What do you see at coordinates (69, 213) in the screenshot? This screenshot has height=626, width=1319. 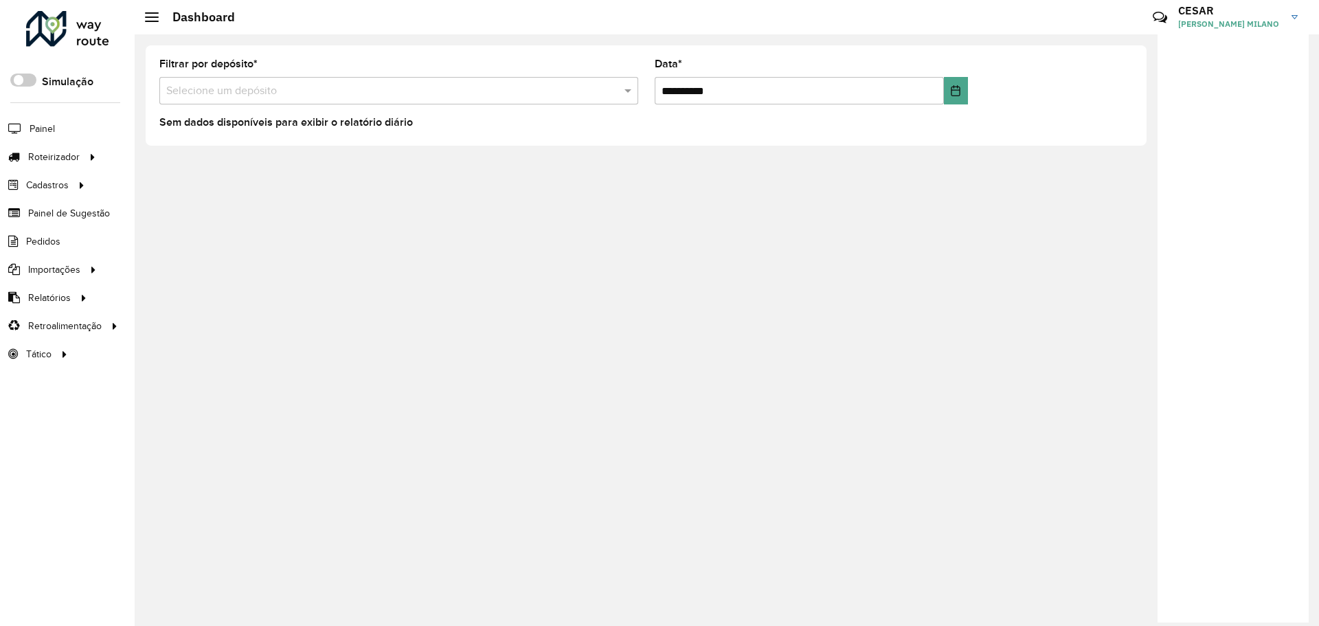 I see `span: Painel de Sugestão` at bounding box center [69, 213].